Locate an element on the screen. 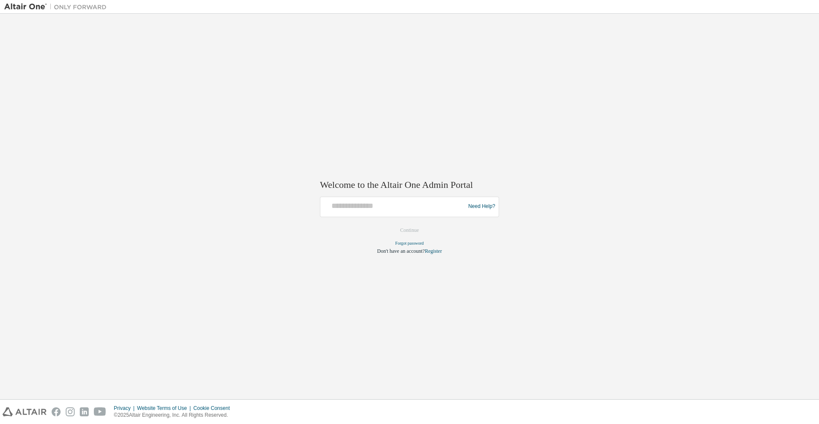 Image resolution: width=819 pixels, height=424 pixels. a: Register is located at coordinates (433, 251).